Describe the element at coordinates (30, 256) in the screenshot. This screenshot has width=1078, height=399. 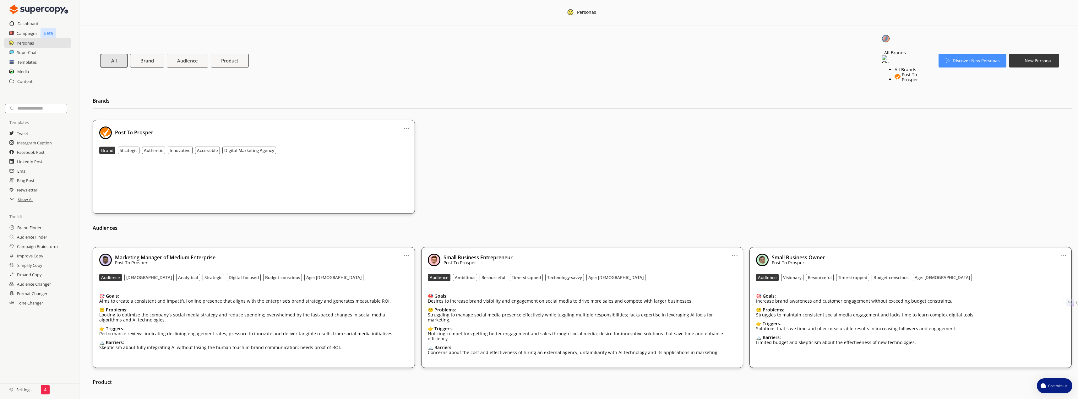
I see `a: Improve Copy` at that location.